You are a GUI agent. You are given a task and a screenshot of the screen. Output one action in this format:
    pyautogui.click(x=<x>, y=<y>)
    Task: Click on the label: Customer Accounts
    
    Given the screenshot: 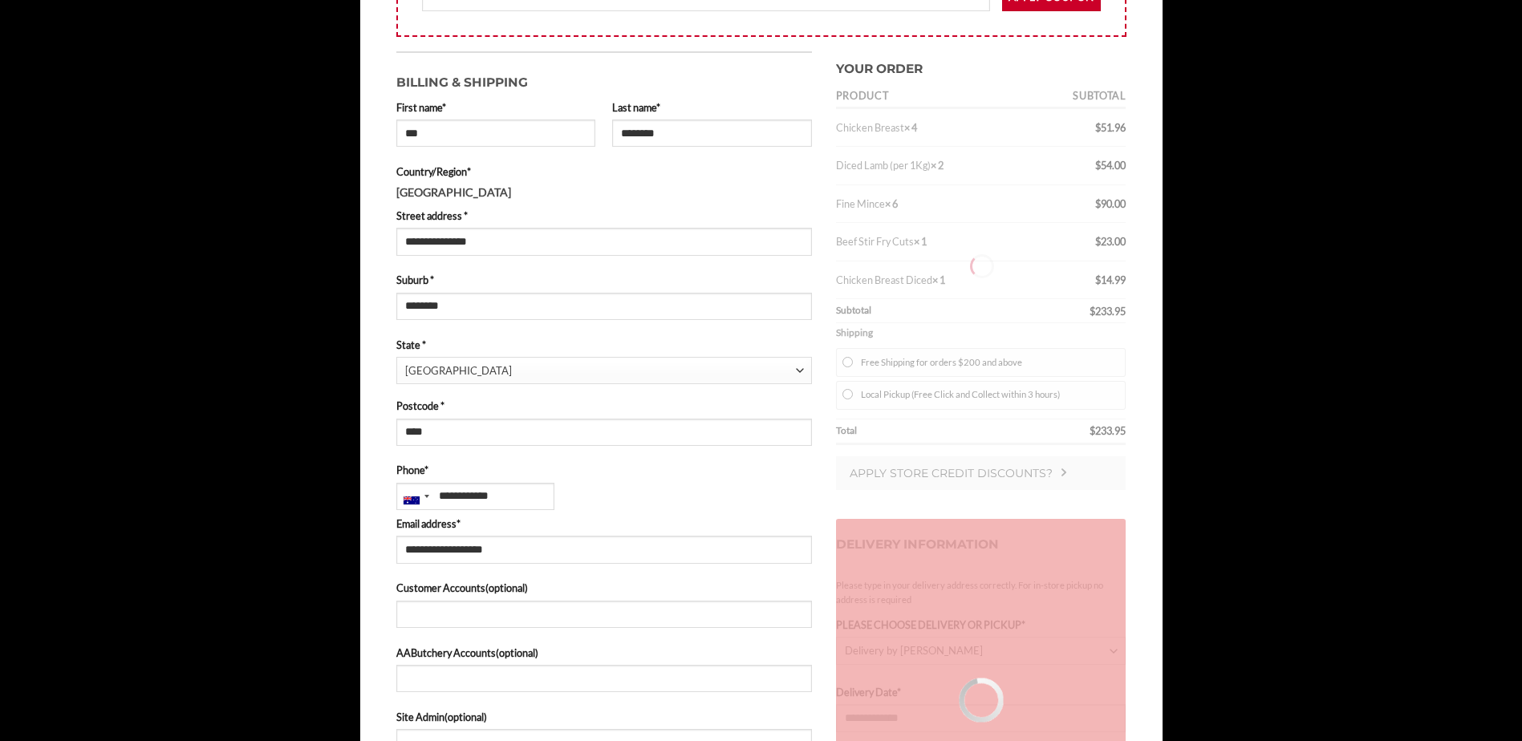 What is the action you would take?
    pyautogui.click(x=604, y=588)
    